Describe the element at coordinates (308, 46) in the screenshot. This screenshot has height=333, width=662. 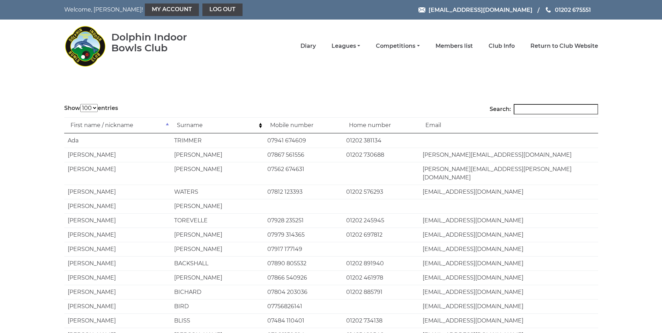
I see `a: Diary` at that location.